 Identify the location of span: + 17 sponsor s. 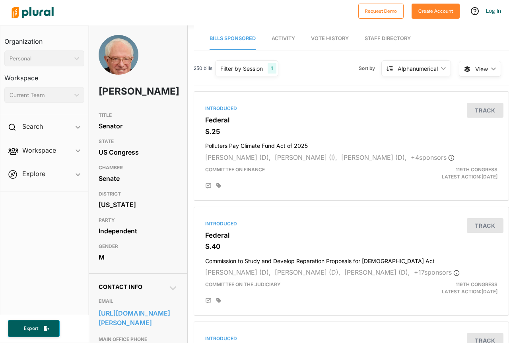
(437, 273).